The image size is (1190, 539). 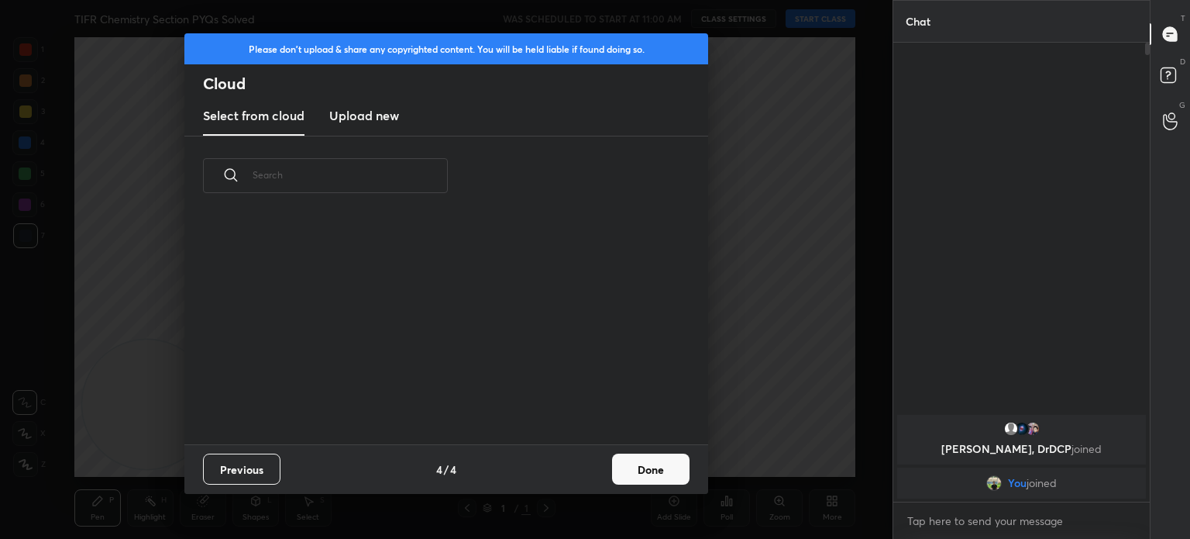 I want to click on h3: Upload new, so click(x=364, y=115).